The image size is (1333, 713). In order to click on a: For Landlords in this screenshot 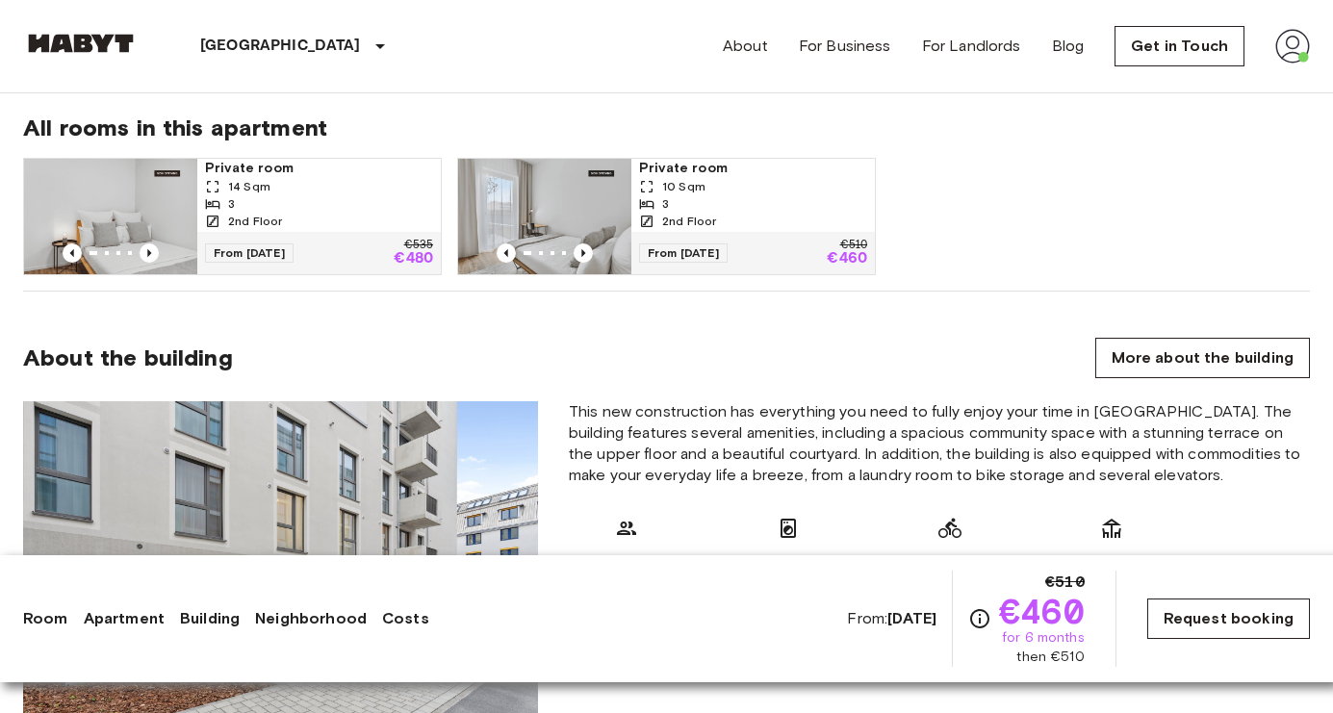, I will do `click(971, 46)`.